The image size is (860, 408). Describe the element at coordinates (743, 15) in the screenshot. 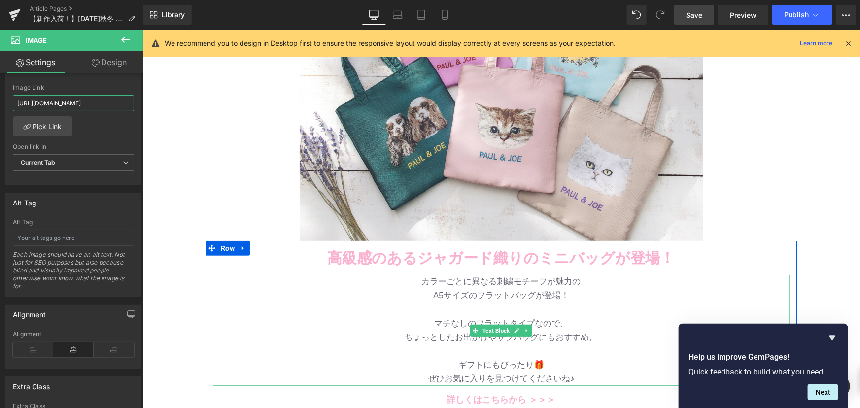

I see `a: Preview` at that location.